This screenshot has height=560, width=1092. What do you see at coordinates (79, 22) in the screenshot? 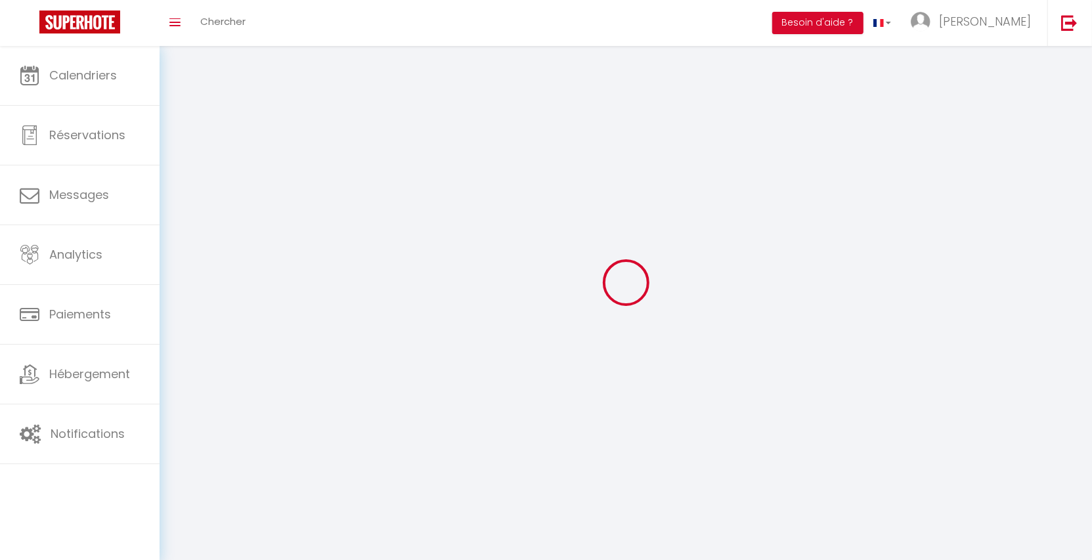
I see `img: Super Booking` at bounding box center [79, 22].